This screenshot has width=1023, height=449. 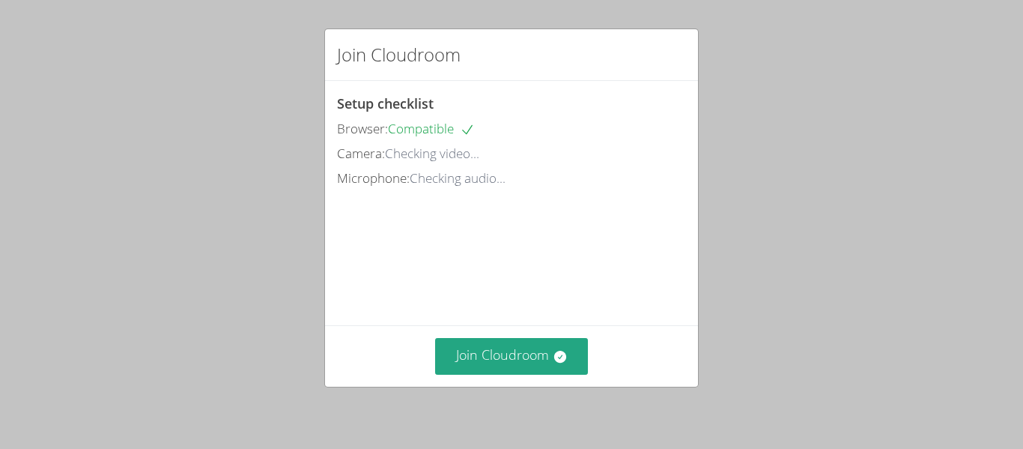 I want to click on span: Camera:, so click(x=361, y=153).